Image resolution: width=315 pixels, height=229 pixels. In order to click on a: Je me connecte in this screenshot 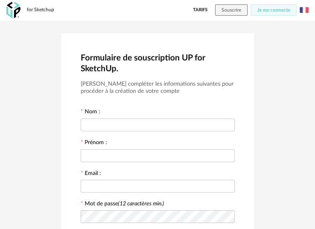, I will do `click(273, 10)`.